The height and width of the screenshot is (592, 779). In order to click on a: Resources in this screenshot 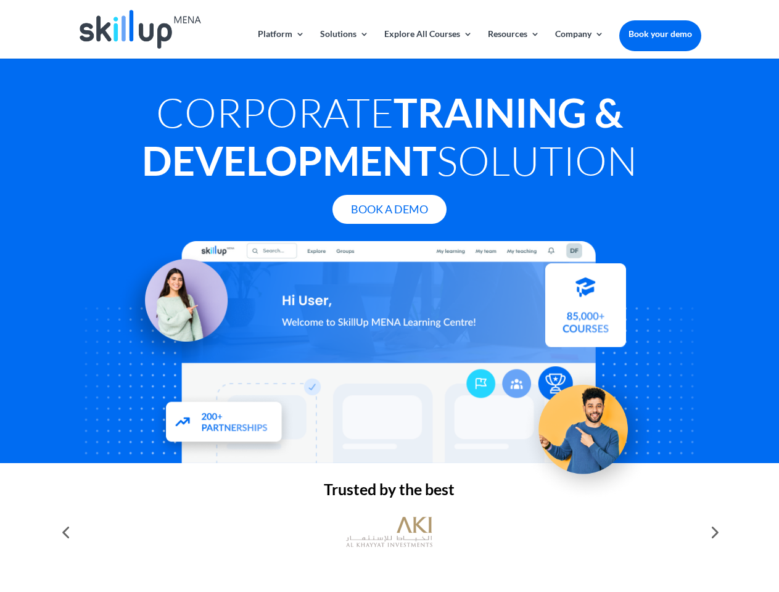, I will do `click(514, 44)`.